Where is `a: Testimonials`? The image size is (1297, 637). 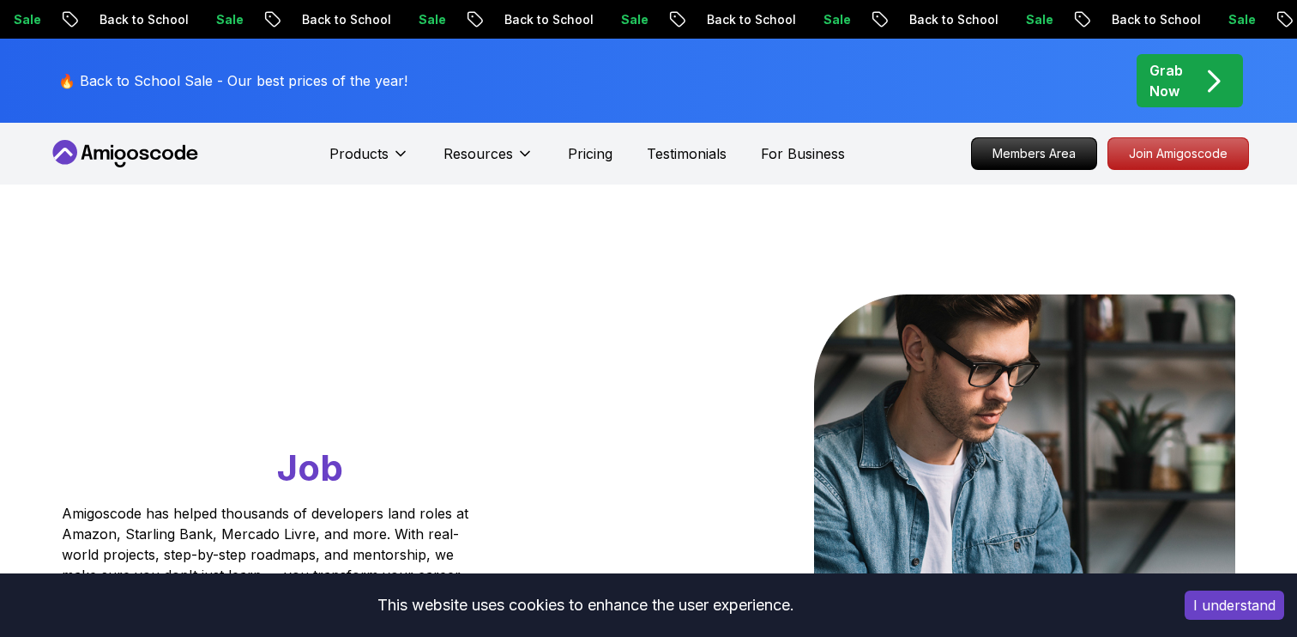
a: Testimonials is located at coordinates (686, 154).